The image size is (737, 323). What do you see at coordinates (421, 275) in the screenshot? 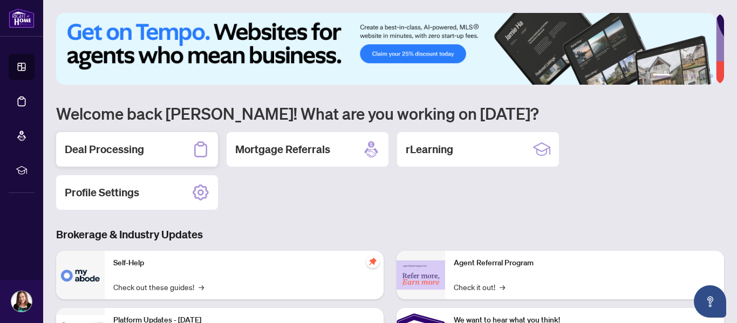
I see `img: Agent Referral Program` at bounding box center [421, 275].